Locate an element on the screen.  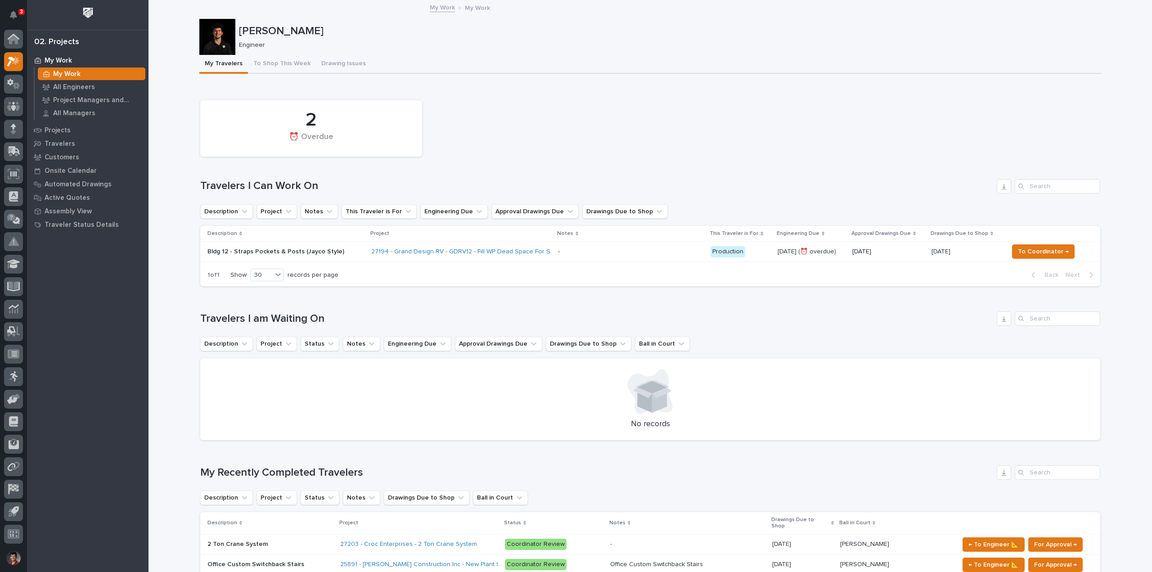
span: Back is located at coordinates (1049, 275).